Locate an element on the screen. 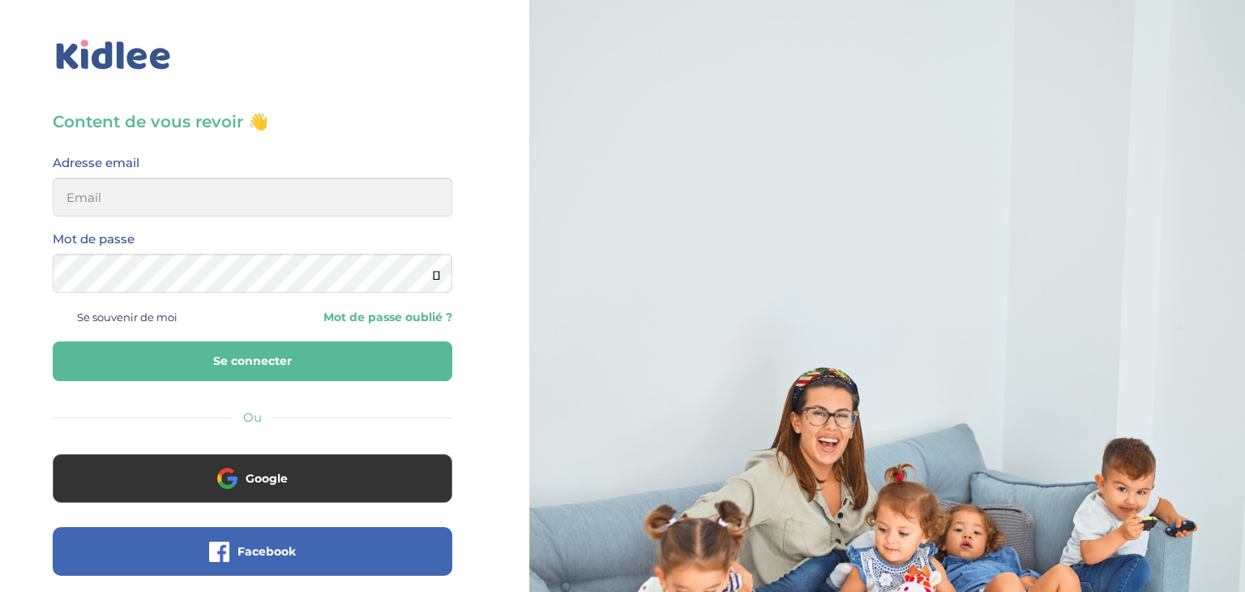 This screenshot has height=592, width=1245. label: Mot de passe is located at coordinates (93, 239).